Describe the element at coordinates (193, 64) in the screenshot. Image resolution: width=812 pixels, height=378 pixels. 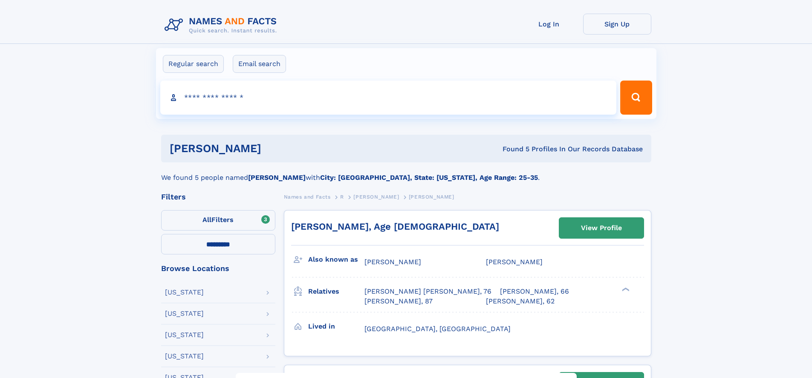
I see `label: Regular search` at that location.